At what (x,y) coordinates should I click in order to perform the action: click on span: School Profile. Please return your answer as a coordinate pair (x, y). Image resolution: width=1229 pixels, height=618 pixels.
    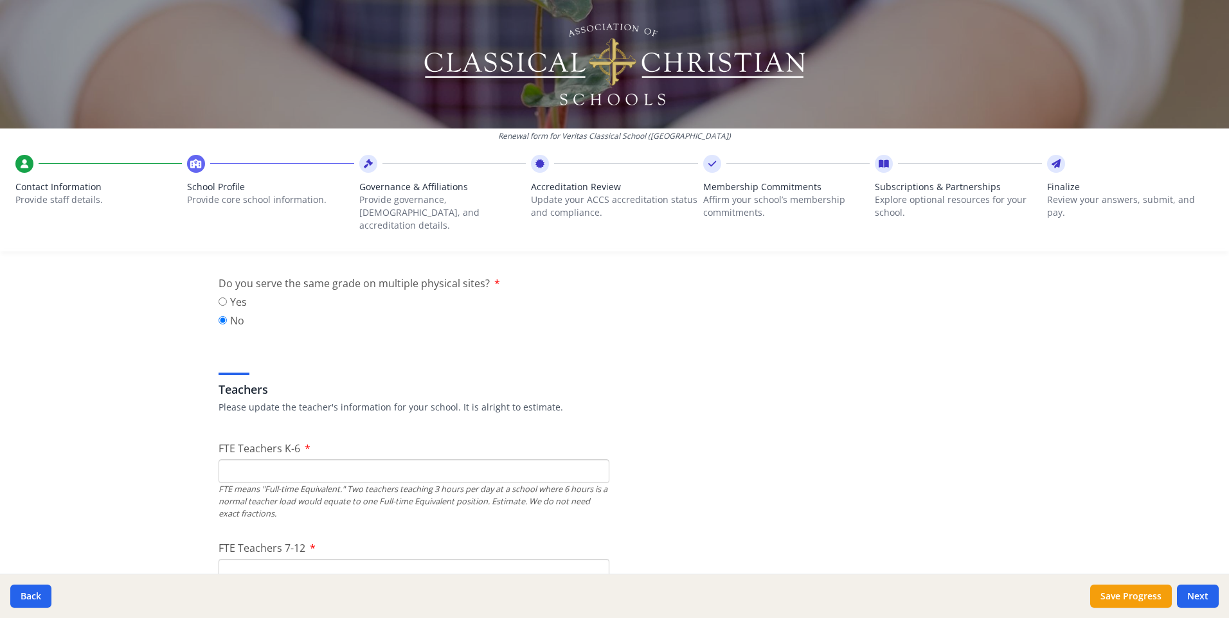
    Looking at the image, I should click on (270, 187).